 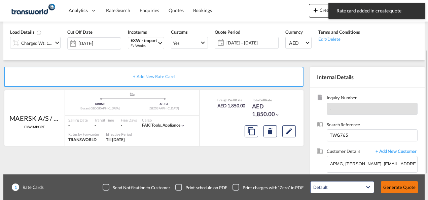 I want to click on span: Quote Period, so click(x=227, y=32).